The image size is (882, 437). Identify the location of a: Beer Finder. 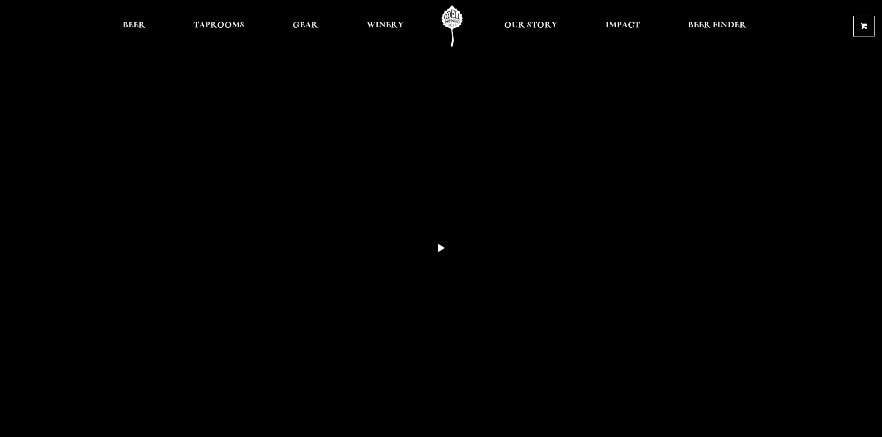
(717, 26).